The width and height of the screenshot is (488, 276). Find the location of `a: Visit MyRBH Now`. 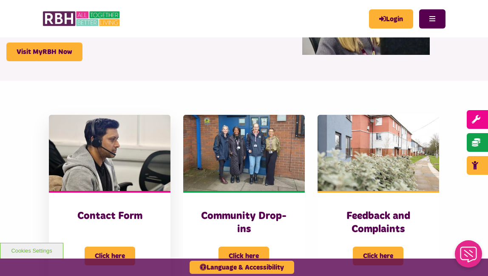

a: Visit MyRBH Now is located at coordinates (44, 52).